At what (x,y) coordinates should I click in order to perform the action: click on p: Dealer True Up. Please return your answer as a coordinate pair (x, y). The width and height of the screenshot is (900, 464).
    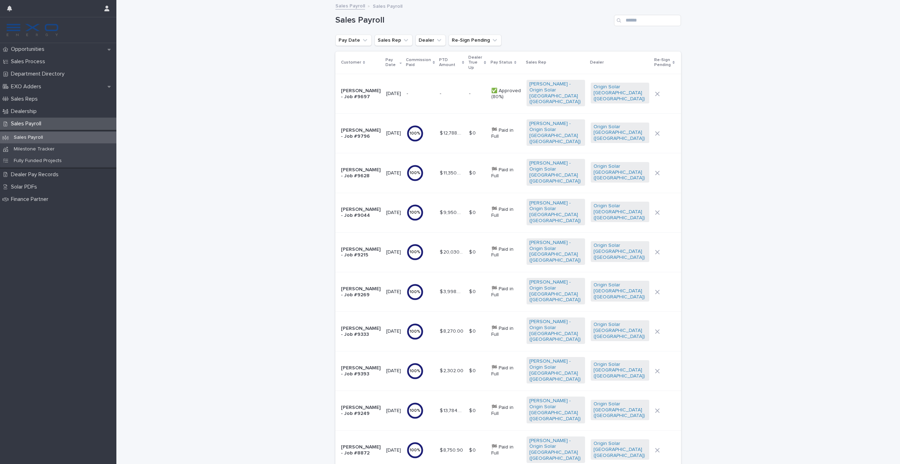
    Looking at the image, I should click on (475, 62).